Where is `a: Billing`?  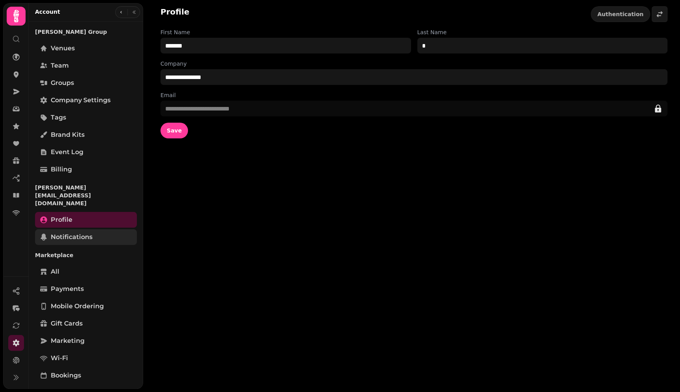 a: Billing is located at coordinates (86, 169).